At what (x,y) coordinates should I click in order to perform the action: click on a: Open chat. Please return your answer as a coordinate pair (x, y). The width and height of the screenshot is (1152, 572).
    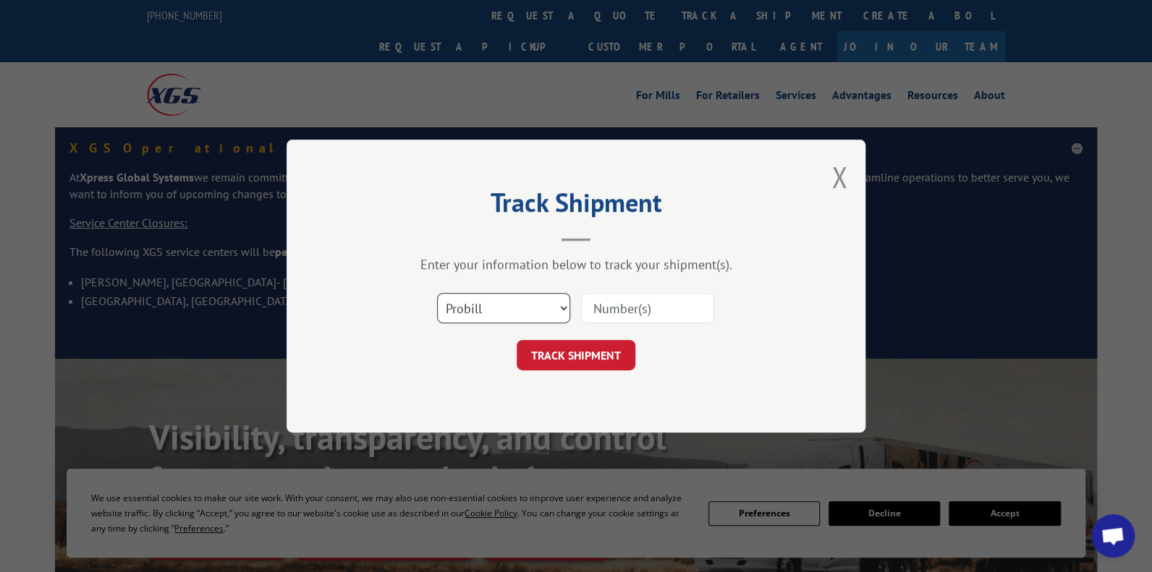
    Looking at the image, I should click on (1113, 536).